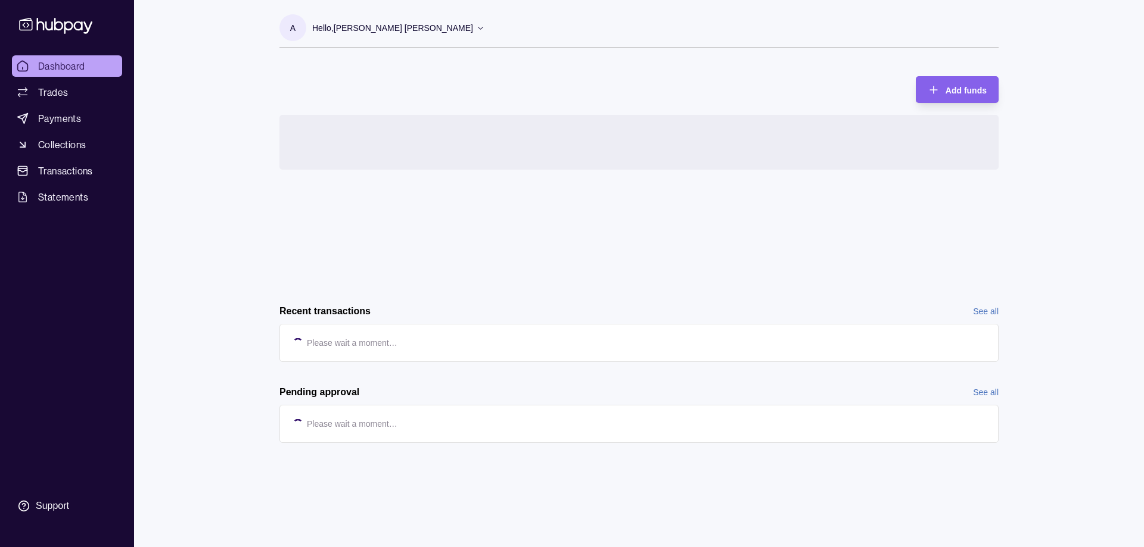 The image size is (1144, 547). What do you see at coordinates (965, 91) in the screenshot?
I see `span: Add funds` at bounding box center [965, 91].